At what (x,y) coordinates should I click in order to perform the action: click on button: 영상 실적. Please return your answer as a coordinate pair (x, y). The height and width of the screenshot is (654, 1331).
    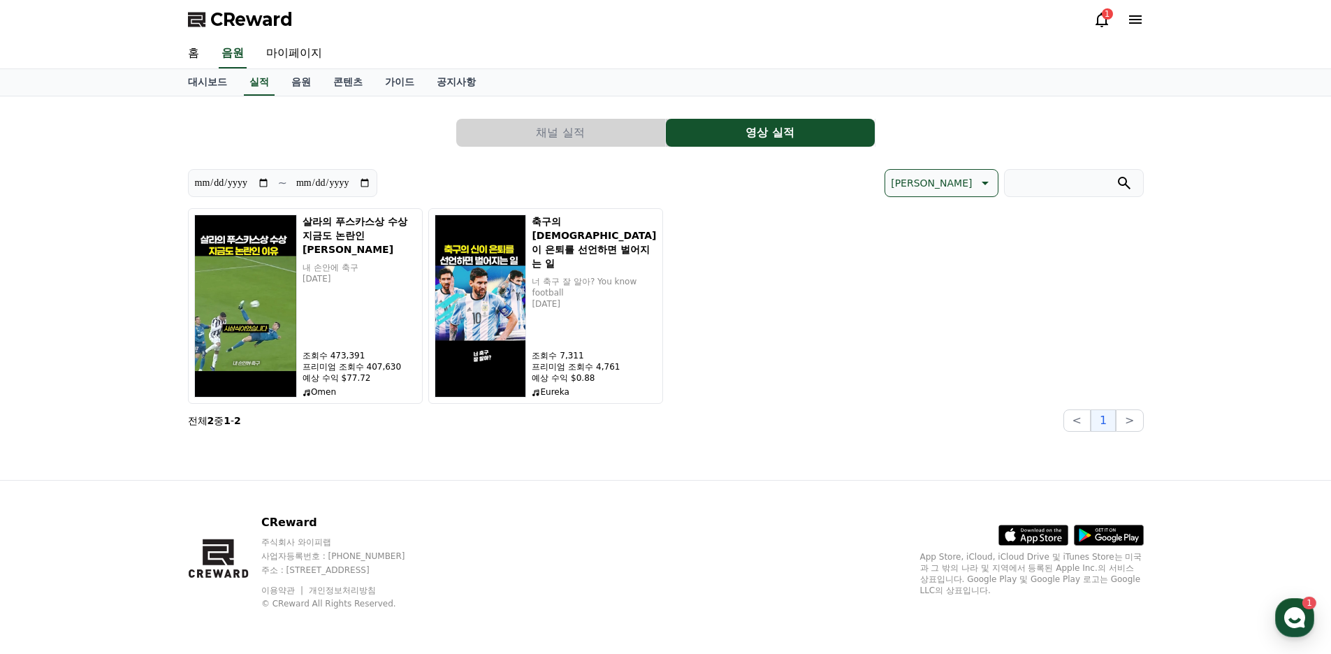
    Looking at the image, I should click on (770, 133).